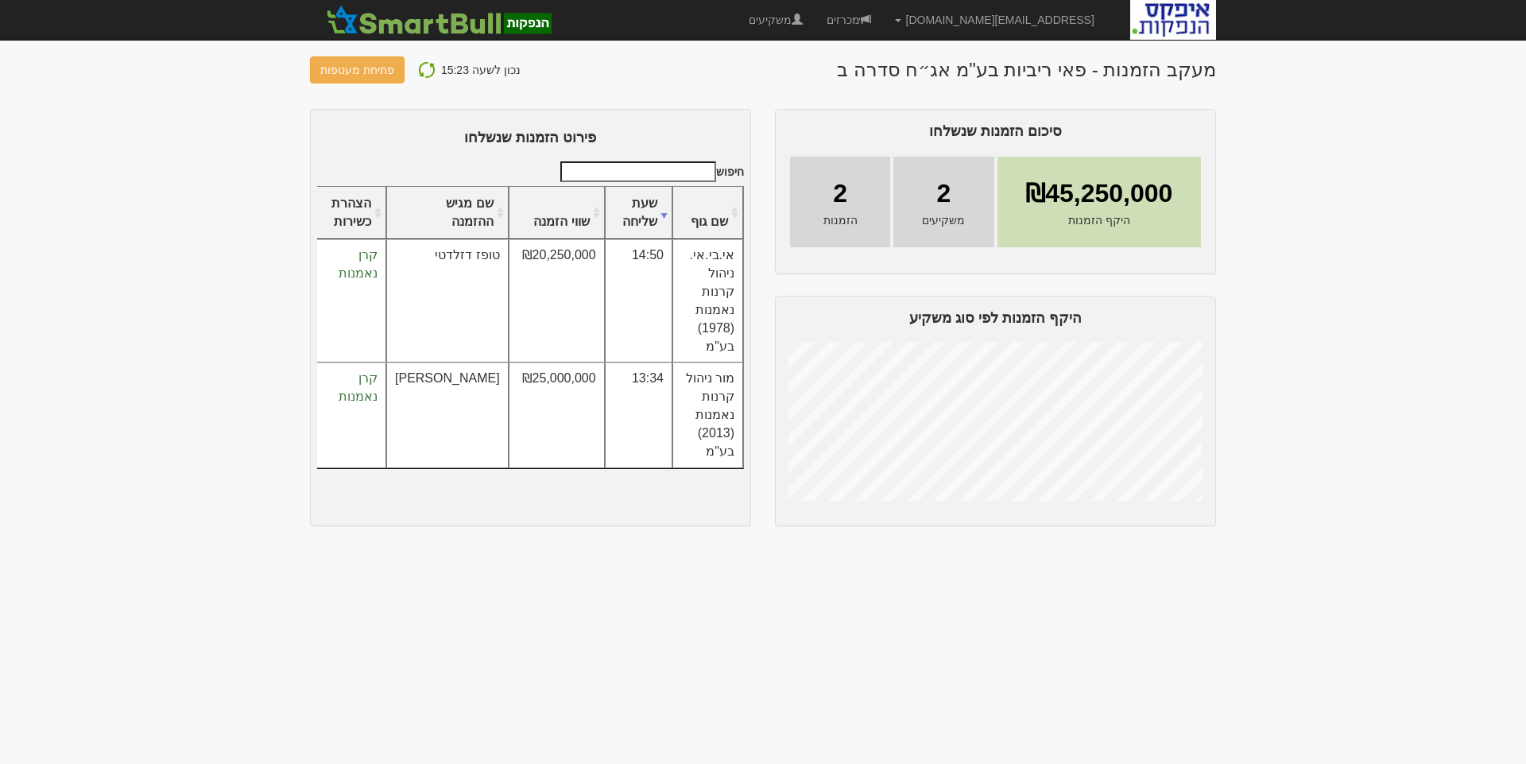 The height and width of the screenshot is (764, 1526). What do you see at coordinates (351, 213) in the screenshot?
I see `th: הצהרת כשירות : activate to sort column ascending` at bounding box center [351, 213].